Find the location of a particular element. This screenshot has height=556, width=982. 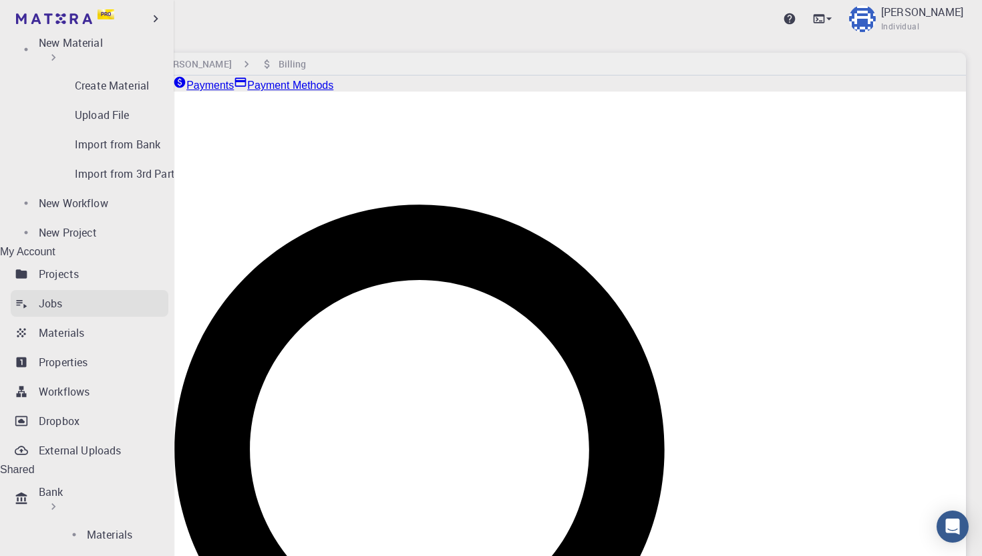

div: Open Intercom Messenger is located at coordinates (952, 526).